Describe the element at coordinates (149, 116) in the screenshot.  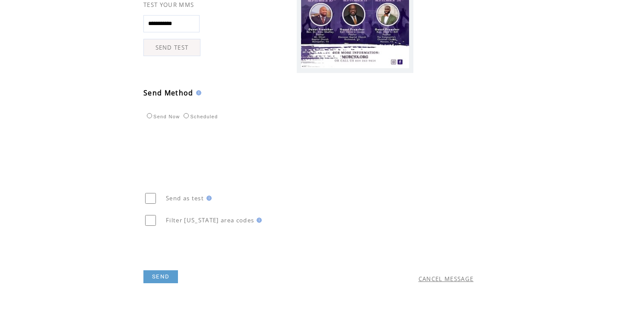
I see `input: Send Now` at that location.